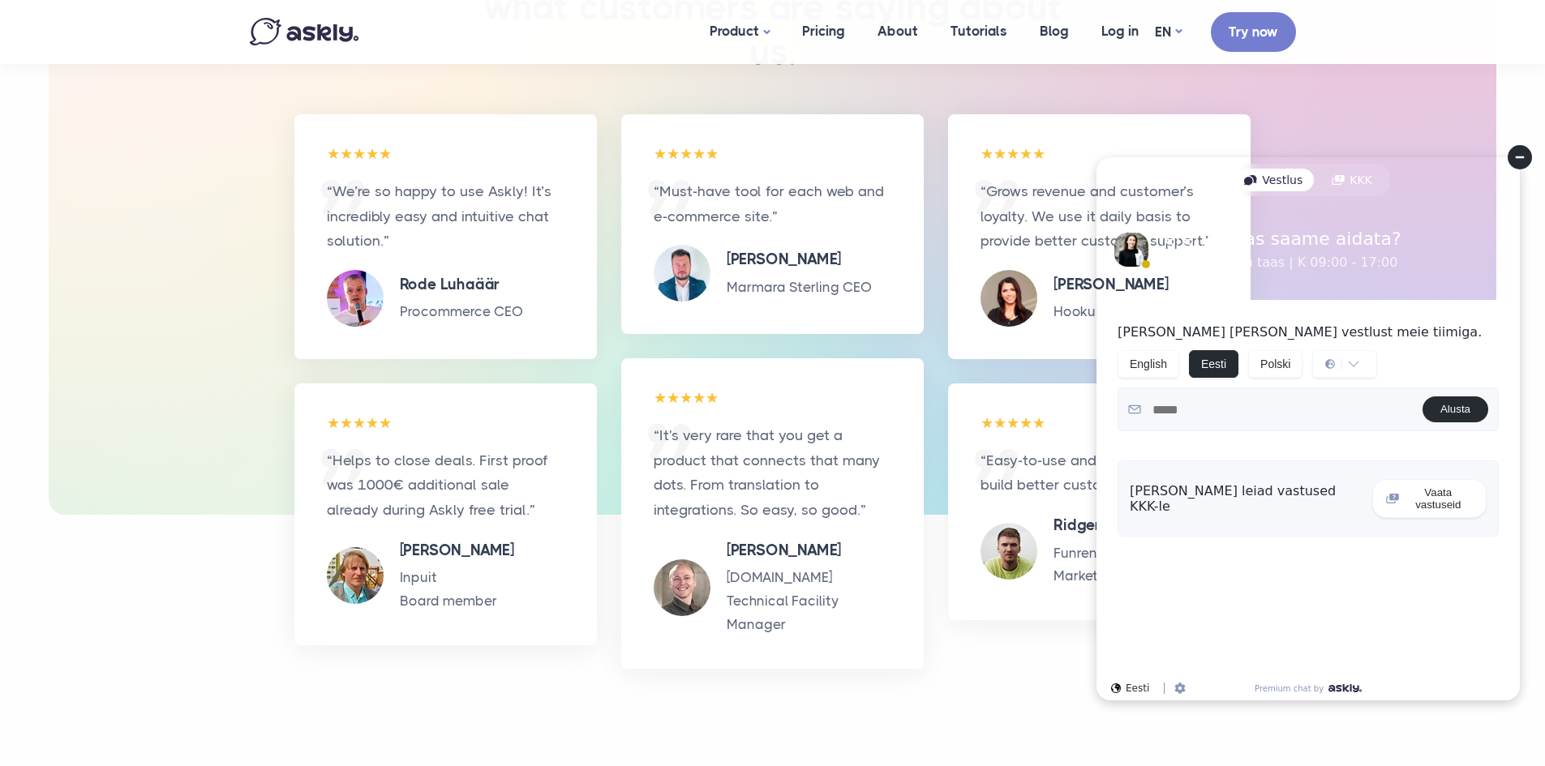  What do you see at coordinates (195, 118) in the screenshot?
I see `div: Vastame siin taas | K 09:00 - 17:00` at bounding box center [195, 118].